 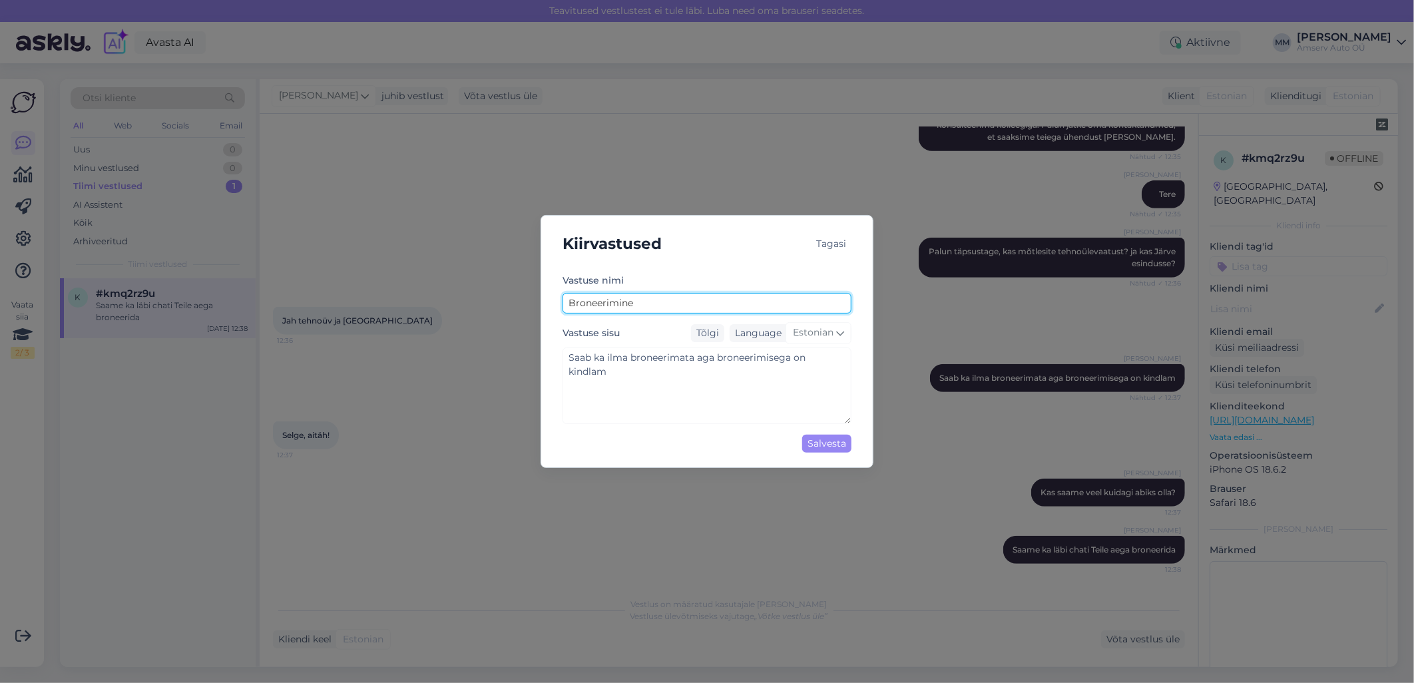 What do you see at coordinates (813, 333) in the screenshot?
I see `span: Estonian` at bounding box center [813, 333].